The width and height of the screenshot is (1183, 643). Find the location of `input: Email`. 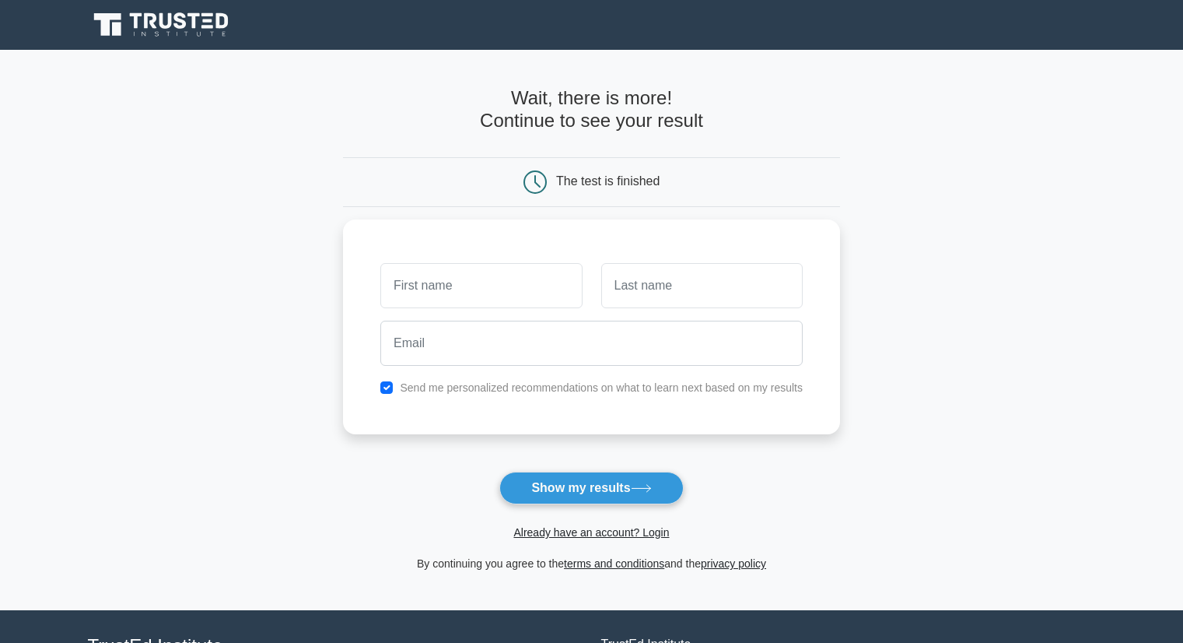

input: Email is located at coordinates (591, 343).